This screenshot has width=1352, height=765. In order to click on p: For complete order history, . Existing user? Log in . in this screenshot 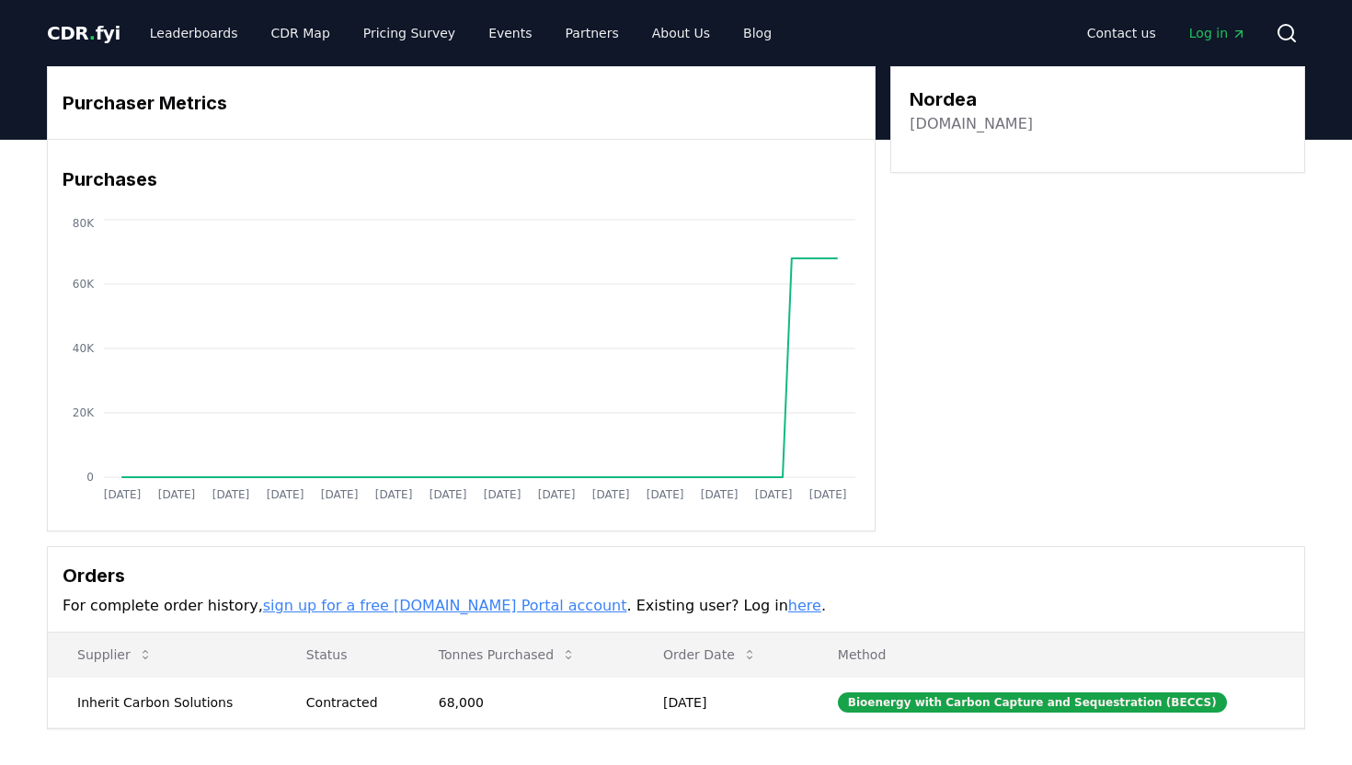, I will do `click(676, 606)`.